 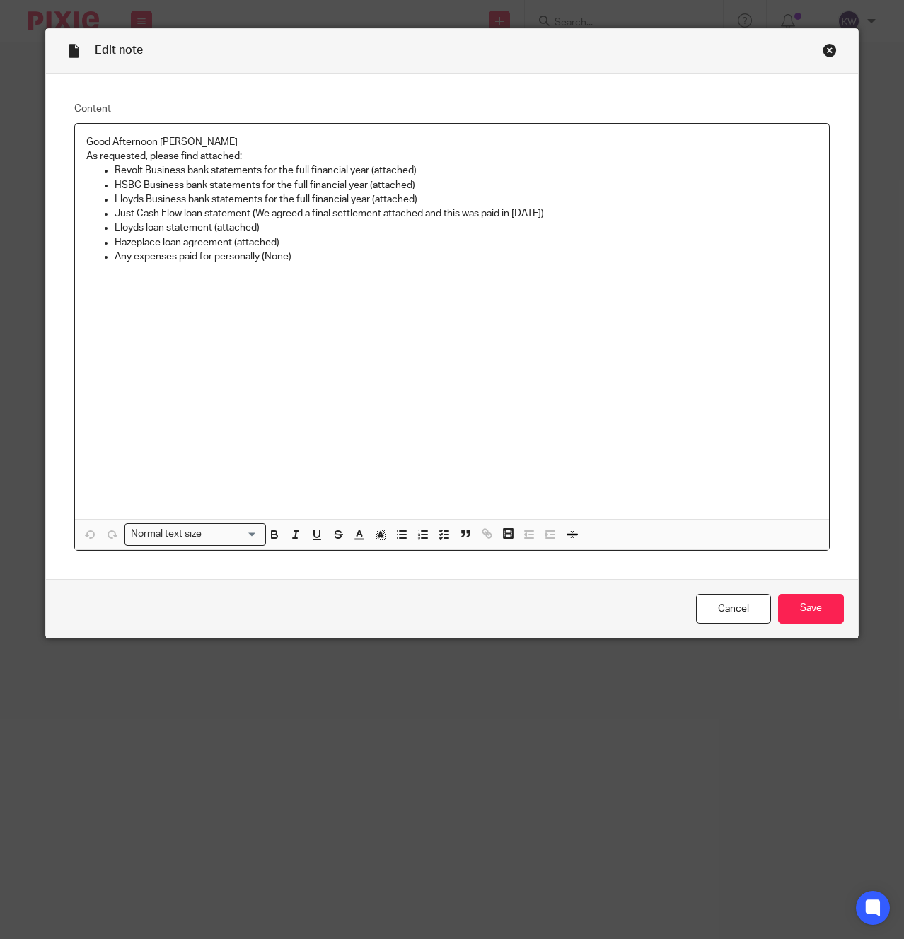 I want to click on p: Hazeplace loan agreement (attached), so click(x=466, y=243).